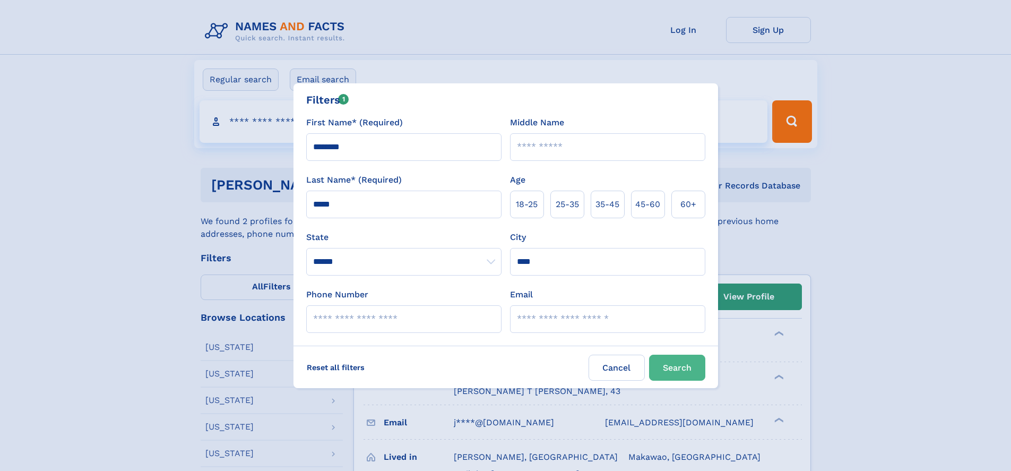 The width and height of the screenshot is (1011, 471). Describe the element at coordinates (518, 237) in the screenshot. I see `label: City` at that location.